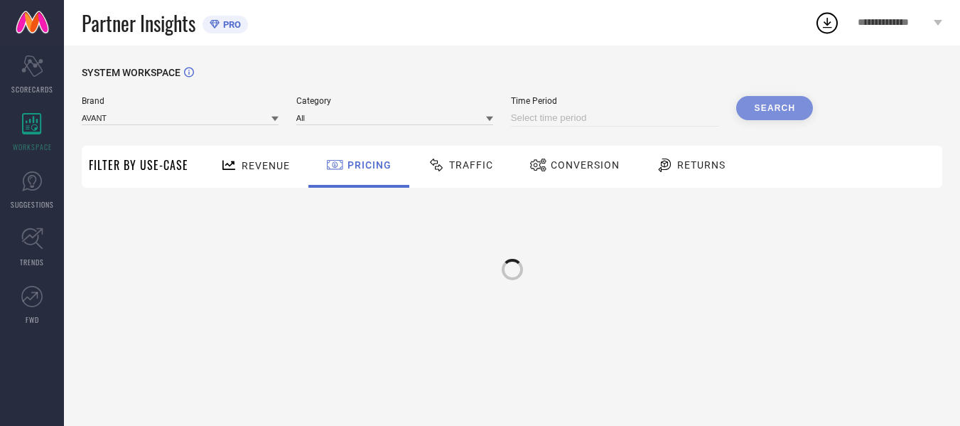 The width and height of the screenshot is (960, 426). What do you see at coordinates (702, 165) in the screenshot?
I see `span: Returns` at bounding box center [702, 165].